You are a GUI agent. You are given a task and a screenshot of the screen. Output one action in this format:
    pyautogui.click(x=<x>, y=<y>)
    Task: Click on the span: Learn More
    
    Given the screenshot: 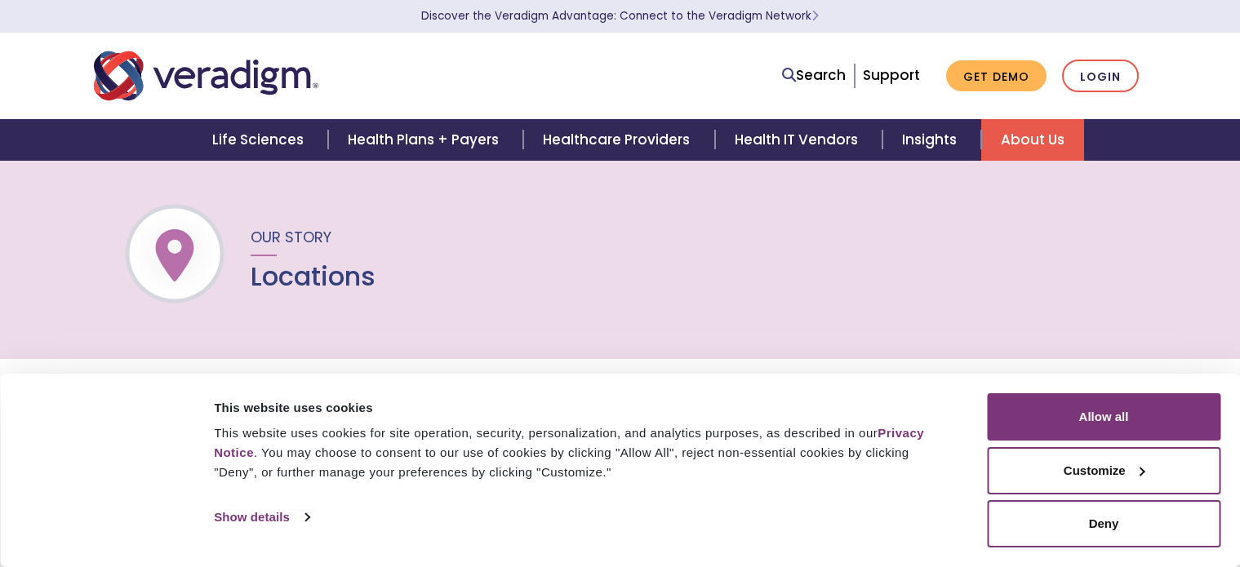 What is the action you would take?
    pyautogui.click(x=815, y=16)
    